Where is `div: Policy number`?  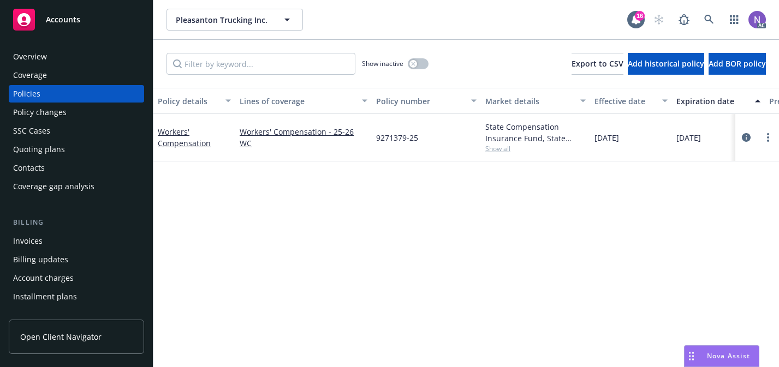
div: Policy number is located at coordinates (420, 101).